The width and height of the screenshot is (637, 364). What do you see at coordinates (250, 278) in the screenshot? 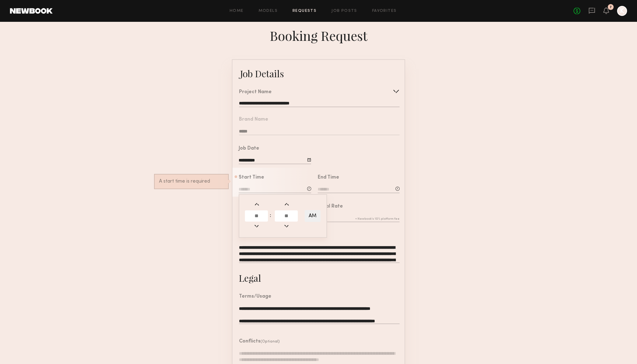
I see `div: Legal` at bounding box center [250, 278].